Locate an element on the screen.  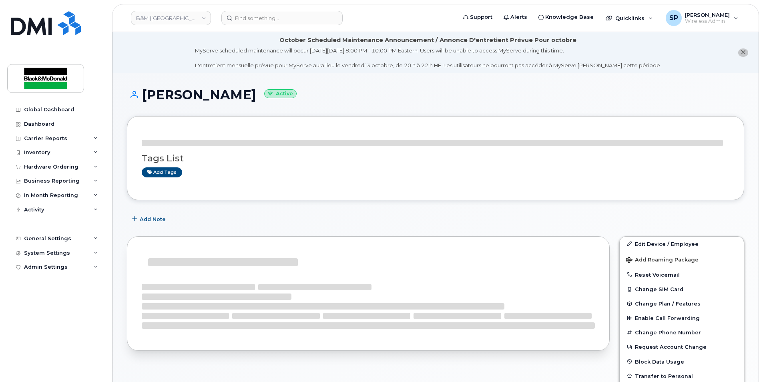
button: Change Phone Number is located at coordinates (682, 332).